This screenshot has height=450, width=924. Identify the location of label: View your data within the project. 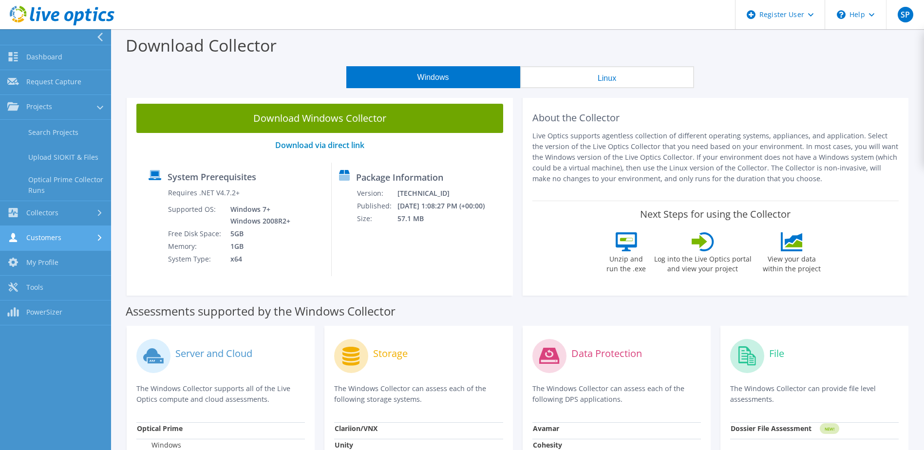
(792, 262).